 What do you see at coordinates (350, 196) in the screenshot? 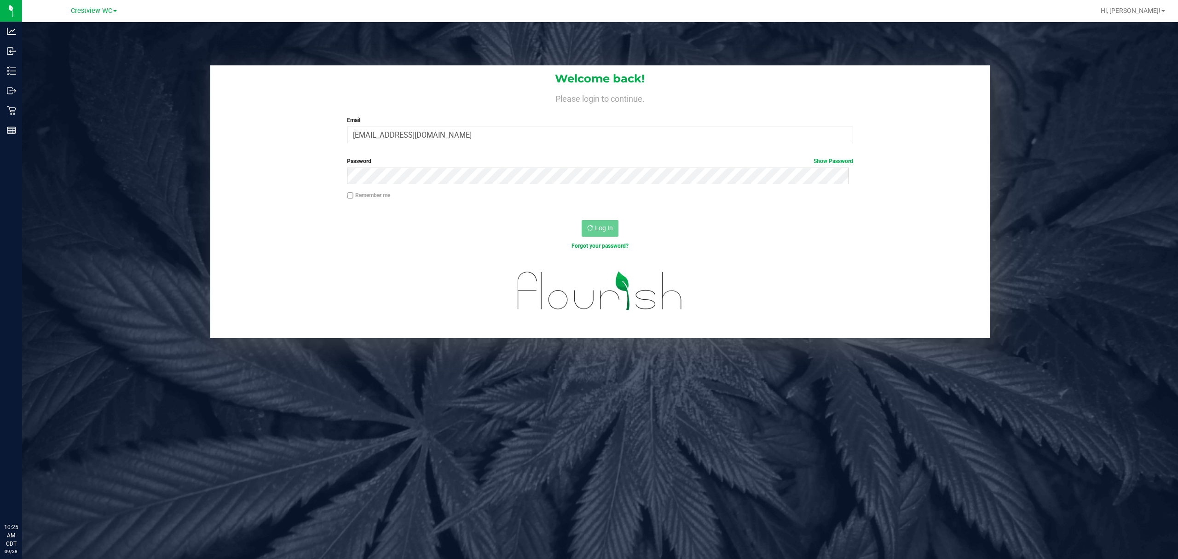
I see `input: Remember me` at bounding box center [350, 196].